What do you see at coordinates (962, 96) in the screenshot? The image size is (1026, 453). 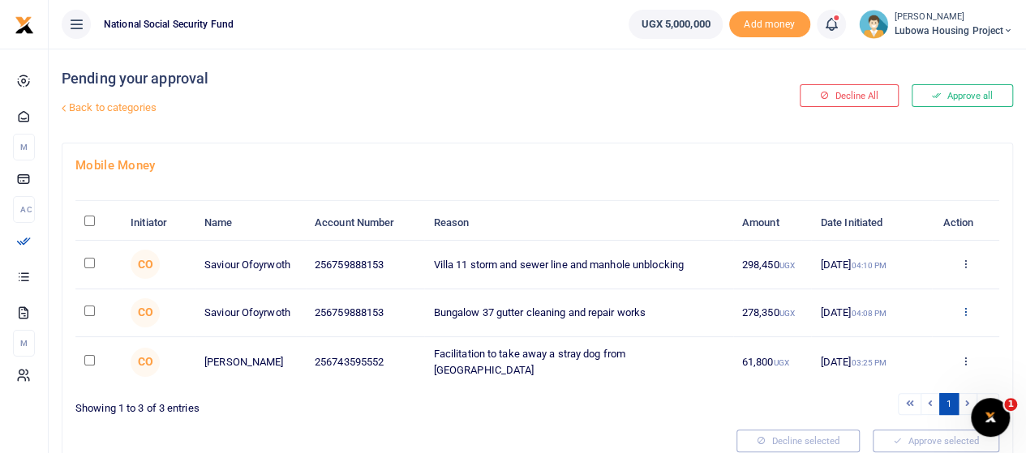 I see `button: Approve all` at bounding box center [962, 96].